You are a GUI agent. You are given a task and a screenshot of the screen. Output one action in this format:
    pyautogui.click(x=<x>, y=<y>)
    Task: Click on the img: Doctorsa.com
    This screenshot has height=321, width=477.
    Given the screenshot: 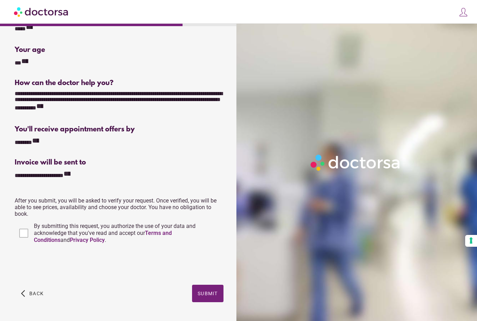 What is the action you would take?
    pyautogui.click(x=42, y=12)
    